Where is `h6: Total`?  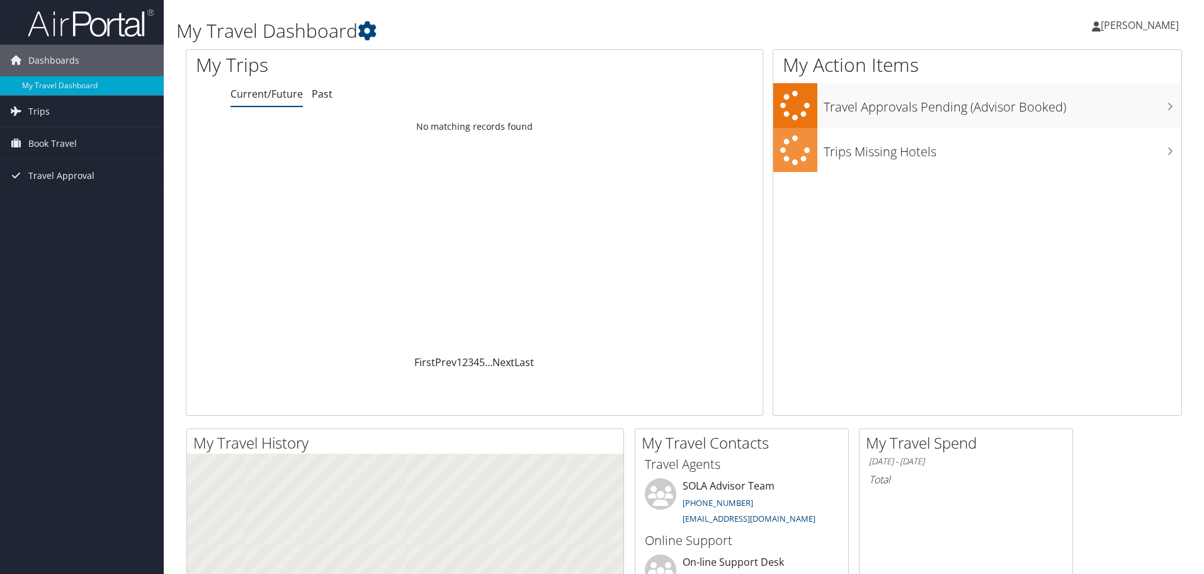
h6: Total is located at coordinates (966, 479).